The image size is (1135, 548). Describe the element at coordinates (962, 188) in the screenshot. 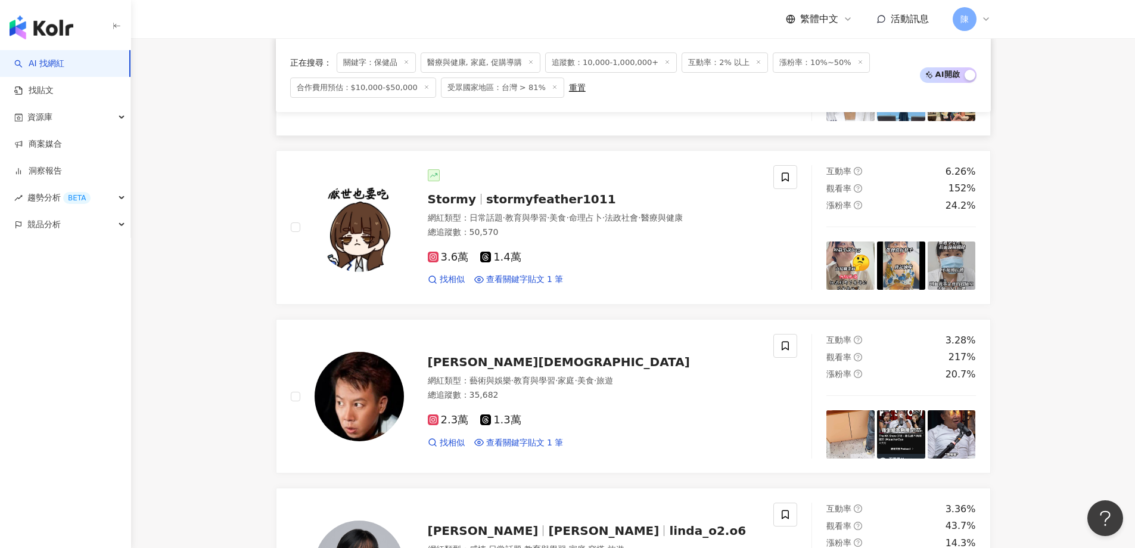

I see `div: 152%` at that location.